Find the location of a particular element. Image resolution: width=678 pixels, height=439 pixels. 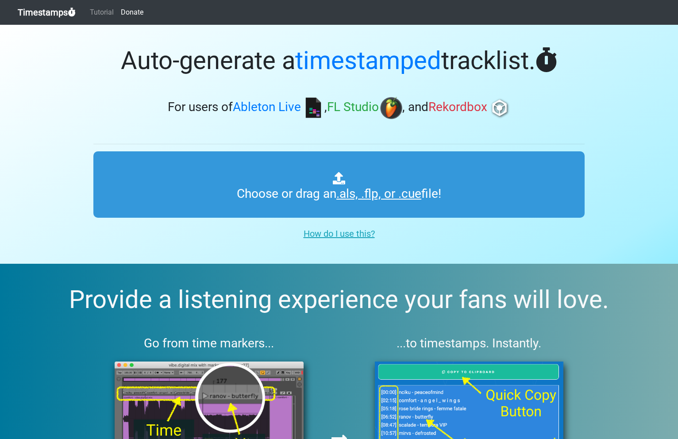

a: Donate is located at coordinates (132, 12).